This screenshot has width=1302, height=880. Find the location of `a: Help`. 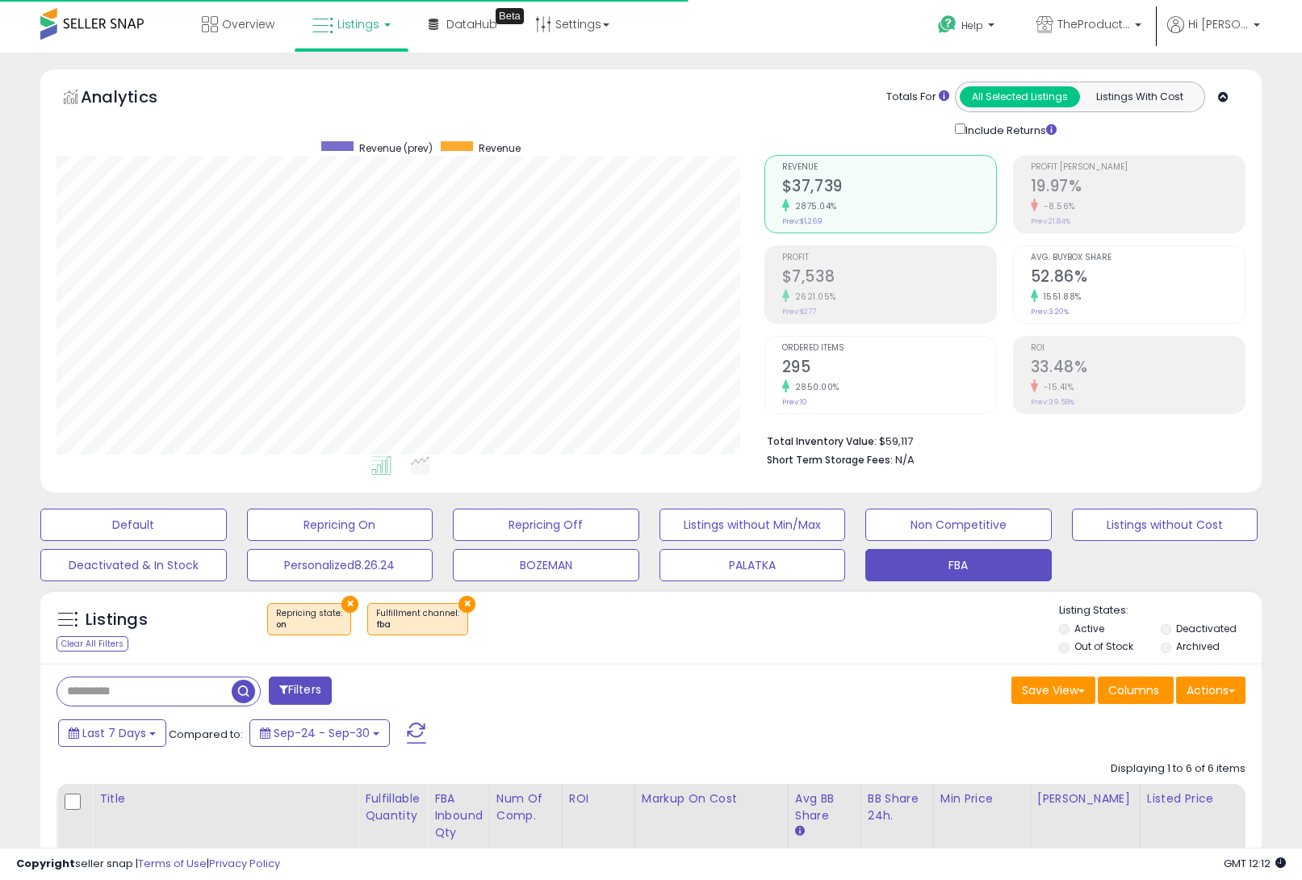

a: Help is located at coordinates (968, 27).